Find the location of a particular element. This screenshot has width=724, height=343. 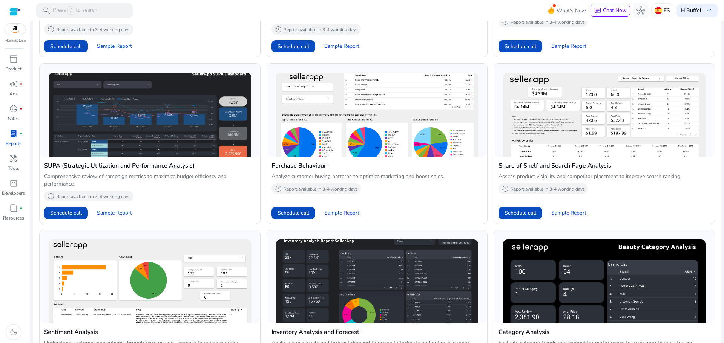

span: handyman is located at coordinates (14, 159).